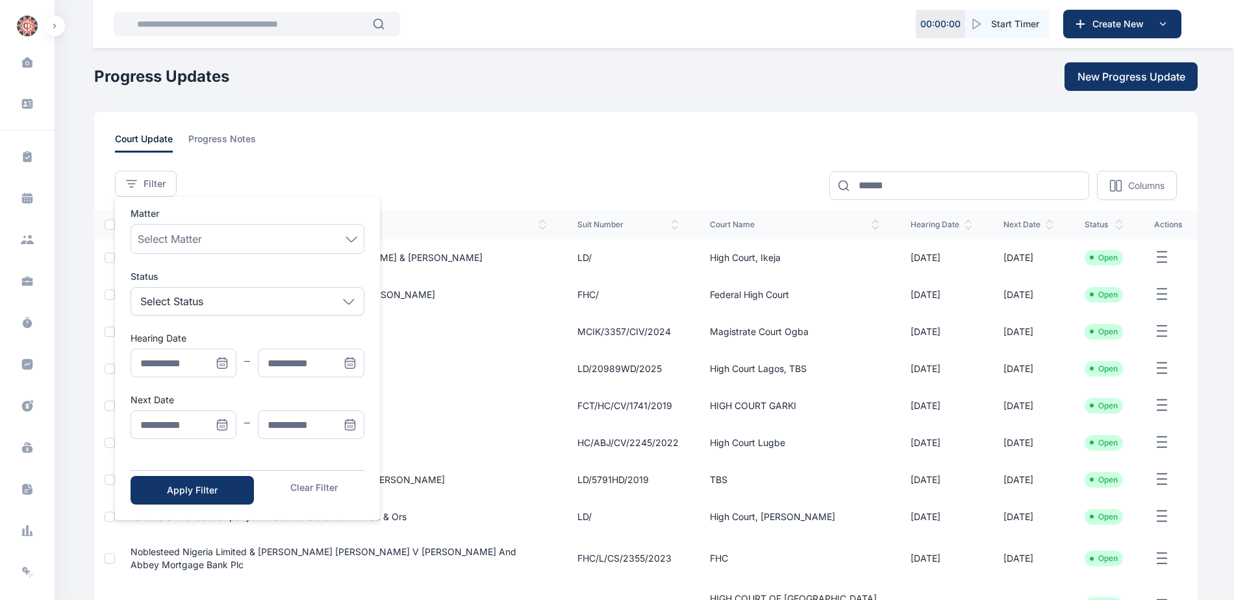 Image resolution: width=1234 pixels, height=600 pixels. What do you see at coordinates (314, 488) in the screenshot?
I see `button: Clear Filter` at bounding box center [314, 488].